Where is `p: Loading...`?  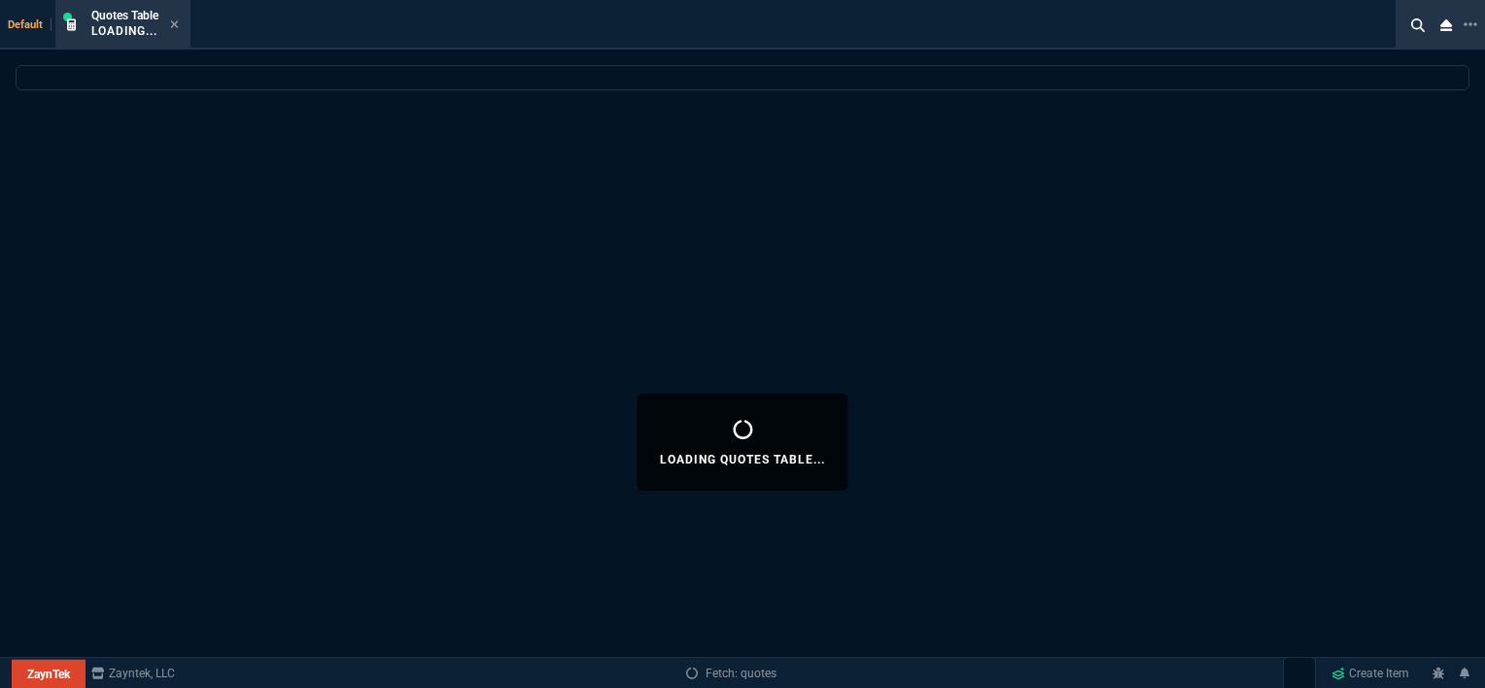 p: Loading... is located at coordinates (124, 31).